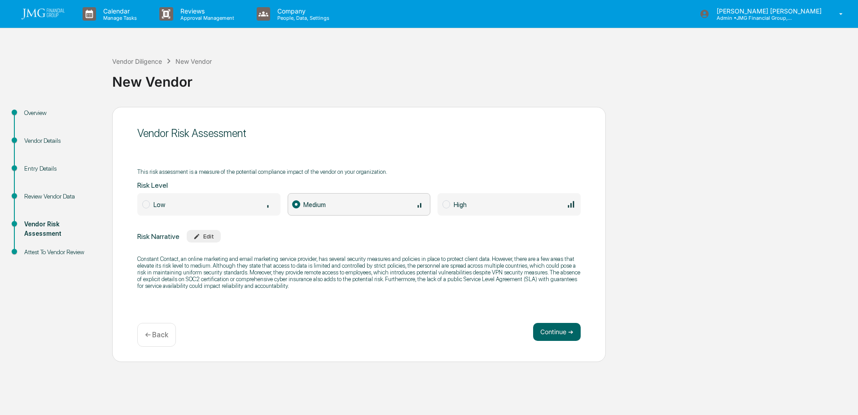 This screenshot has height=415, width=858. Describe the element at coordinates (61, 140) in the screenshot. I see `div: Vendor Details` at that location.